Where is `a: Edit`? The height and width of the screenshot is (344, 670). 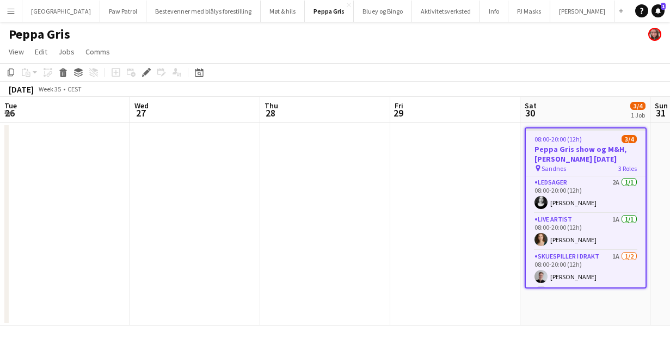 a: Edit is located at coordinates (41, 52).